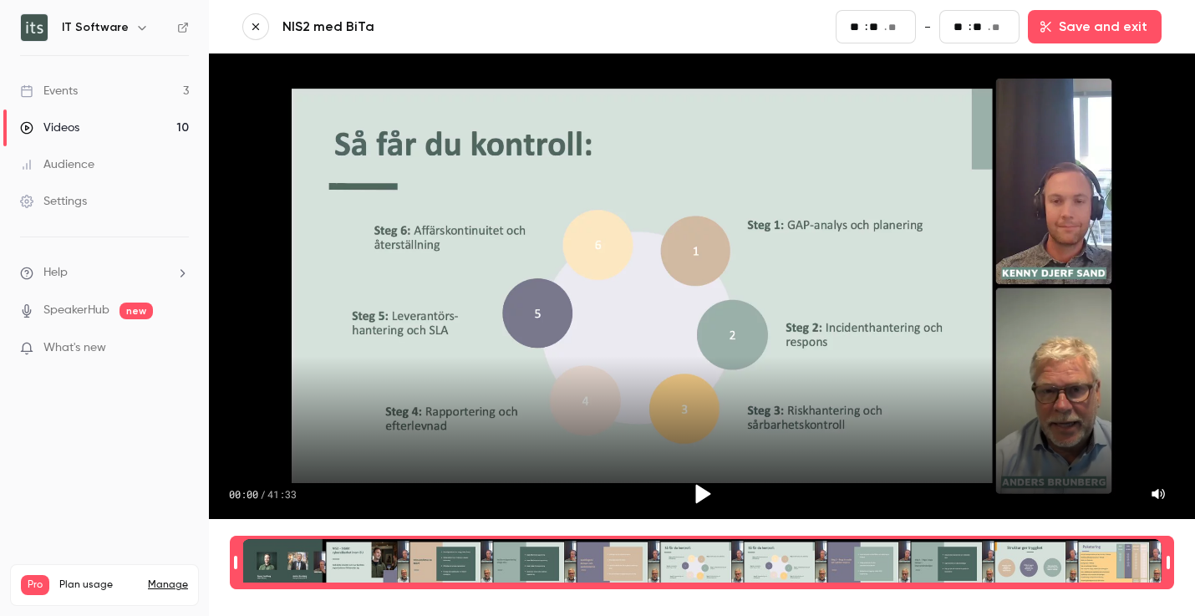  I want to click on span: 00:00, so click(243, 494).